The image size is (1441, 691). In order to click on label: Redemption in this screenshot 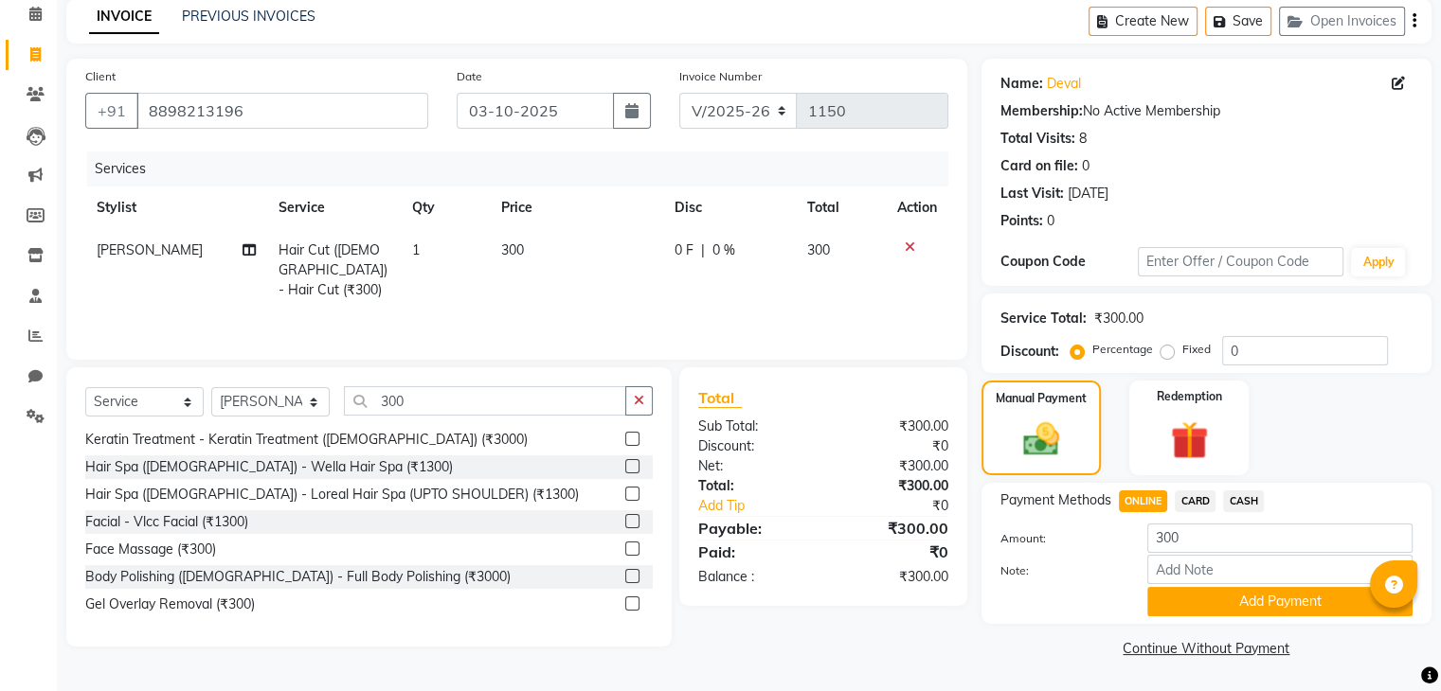, I will do `click(1189, 397)`.